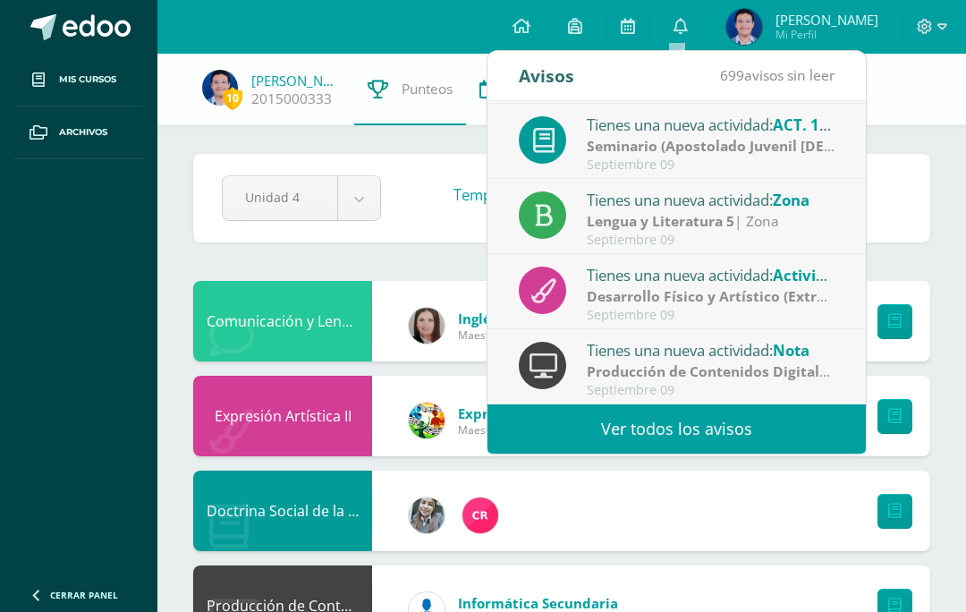  Describe the element at coordinates (292, 98) in the screenshot. I see `a: 2015000333` at that location.